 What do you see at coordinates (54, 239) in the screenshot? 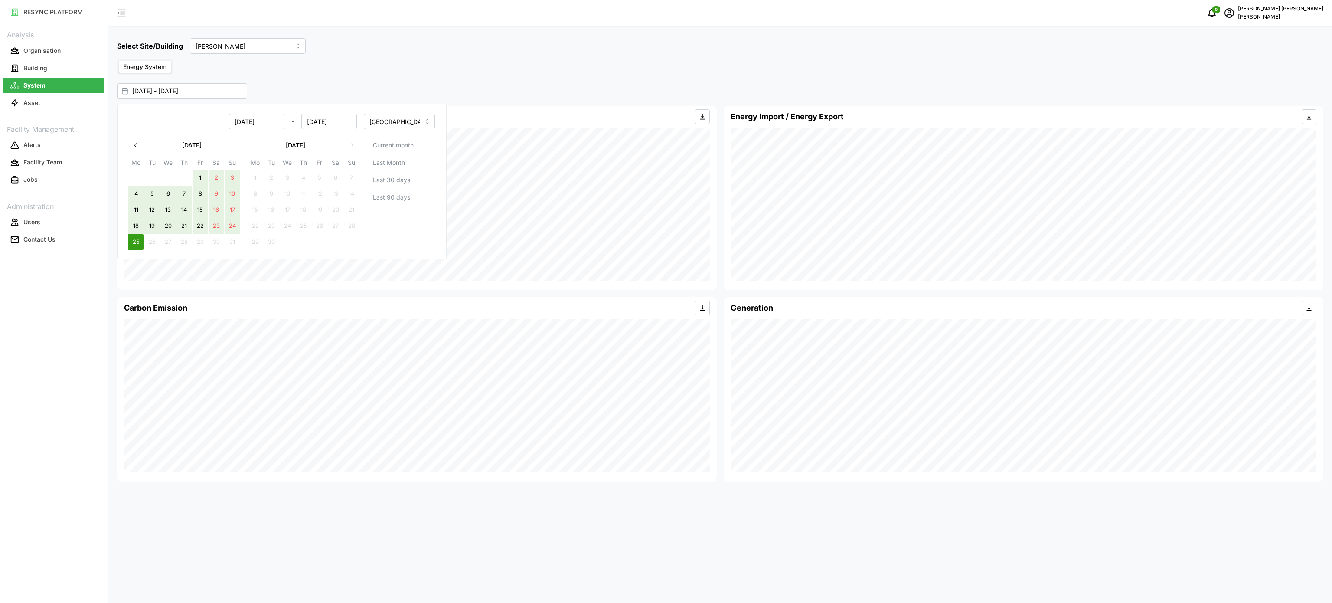
I see `button: Contact Us` at bounding box center [54, 239].